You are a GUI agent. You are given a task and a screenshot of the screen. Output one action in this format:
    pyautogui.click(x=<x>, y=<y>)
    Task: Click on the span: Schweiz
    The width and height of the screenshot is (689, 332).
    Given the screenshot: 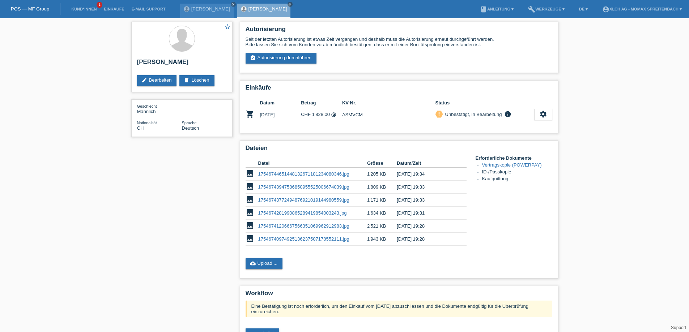 What is the action you would take?
    pyautogui.click(x=140, y=128)
    